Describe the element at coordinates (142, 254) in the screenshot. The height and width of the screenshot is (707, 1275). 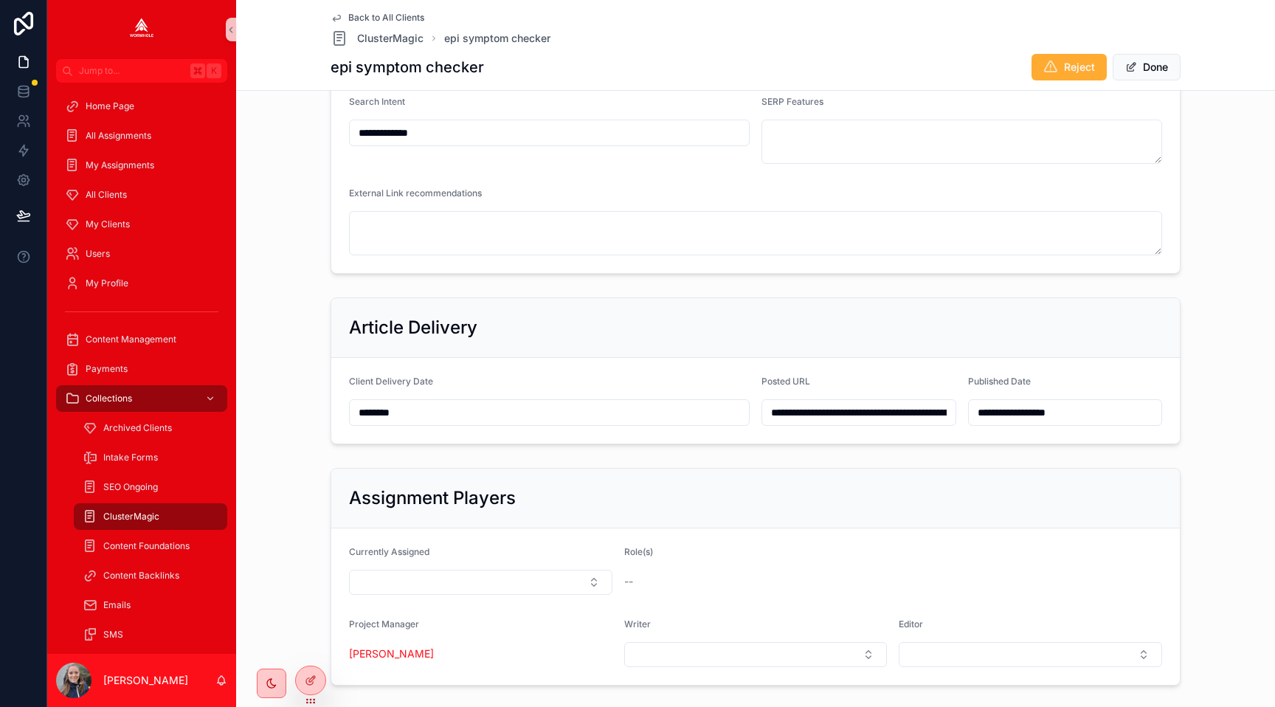
I see `a: Users` at that location.